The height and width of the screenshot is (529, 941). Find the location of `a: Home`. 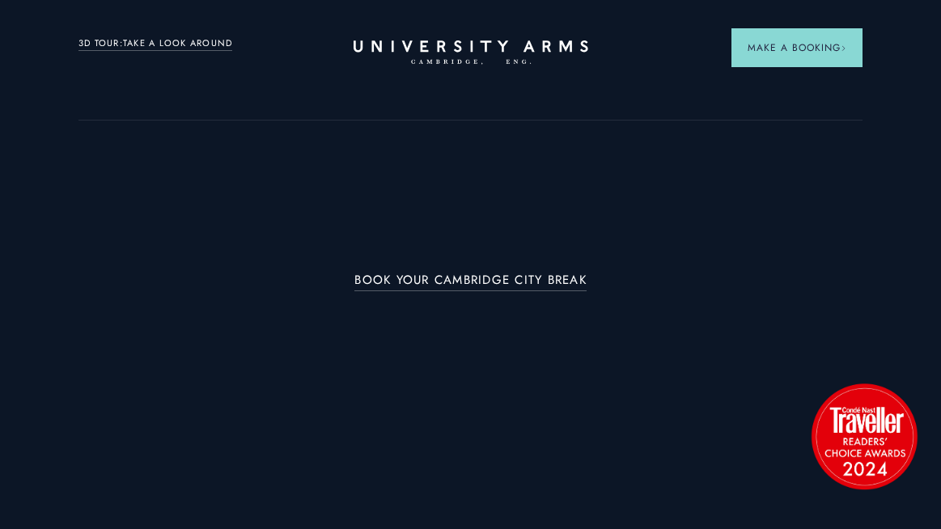

a: Home is located at coordinates (471, 53).